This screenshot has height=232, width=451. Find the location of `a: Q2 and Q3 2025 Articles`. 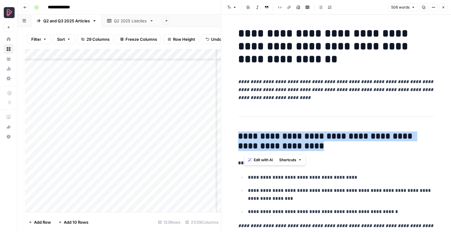

a: Q2 and Q3 2025 Articles is located at coordinates (67, 21).